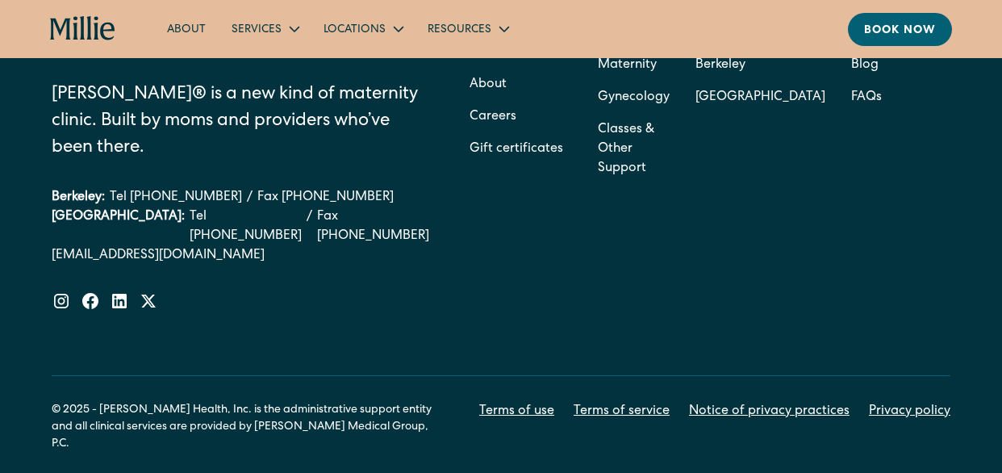 This screenshot has width=1002, height=473. What do you see at coordinates (900, 31) in the screenshot?
I see `div: Book now` at bounding box center [900, 31].